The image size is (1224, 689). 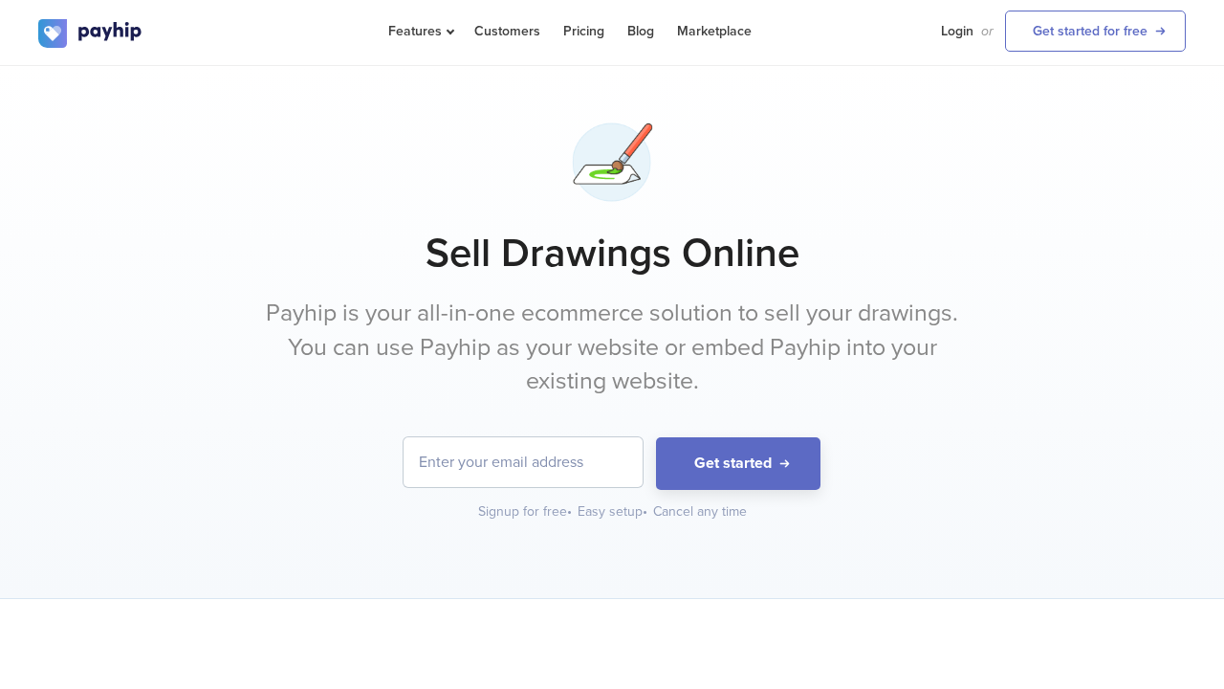 What do you see at coordinates (700, 512) in the screenshot?
I see `div: Cancel any time` at bounding box center [700, 512].